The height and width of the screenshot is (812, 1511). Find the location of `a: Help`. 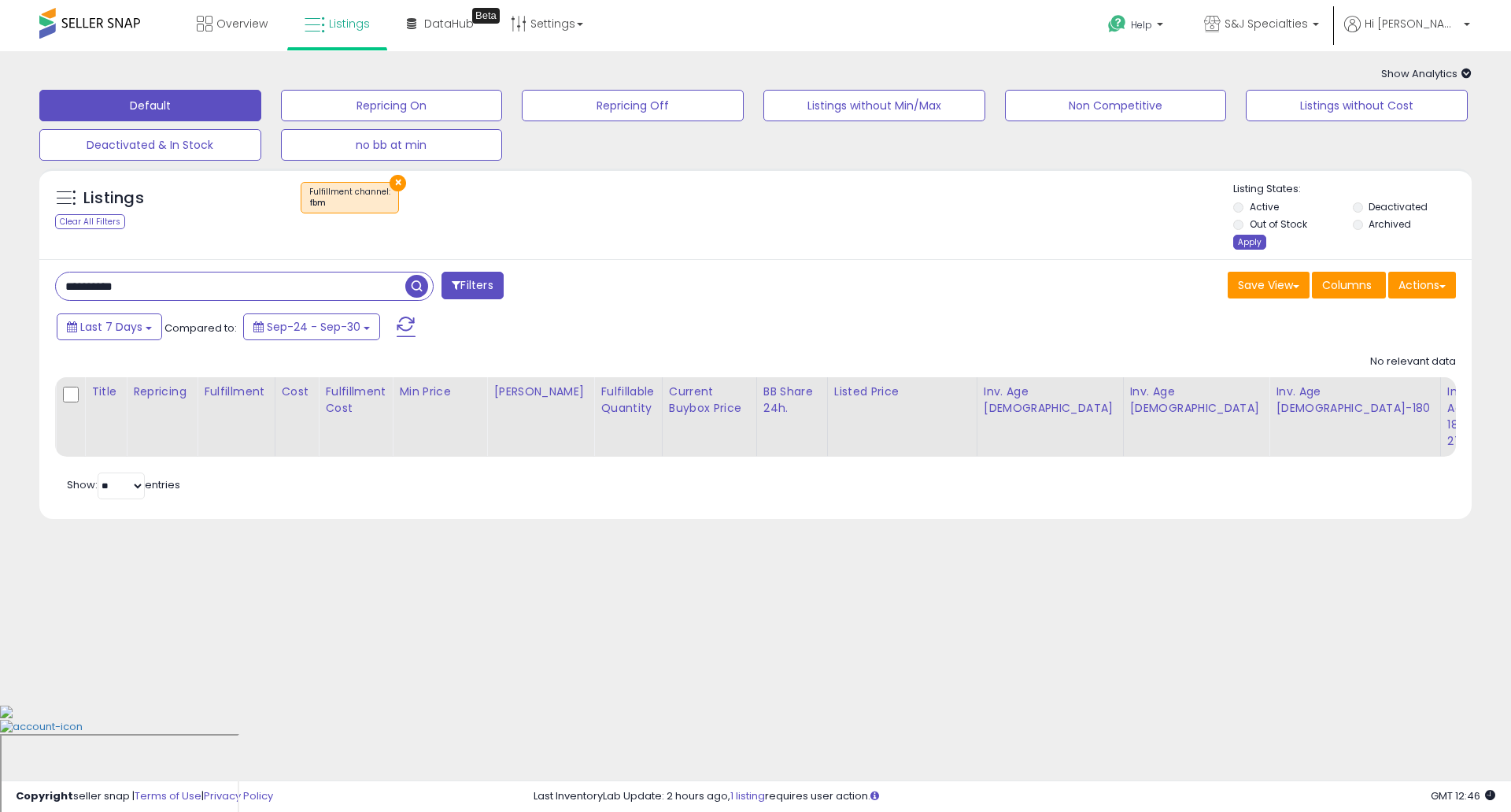

a: Help is located at coordinates (1137, 26).